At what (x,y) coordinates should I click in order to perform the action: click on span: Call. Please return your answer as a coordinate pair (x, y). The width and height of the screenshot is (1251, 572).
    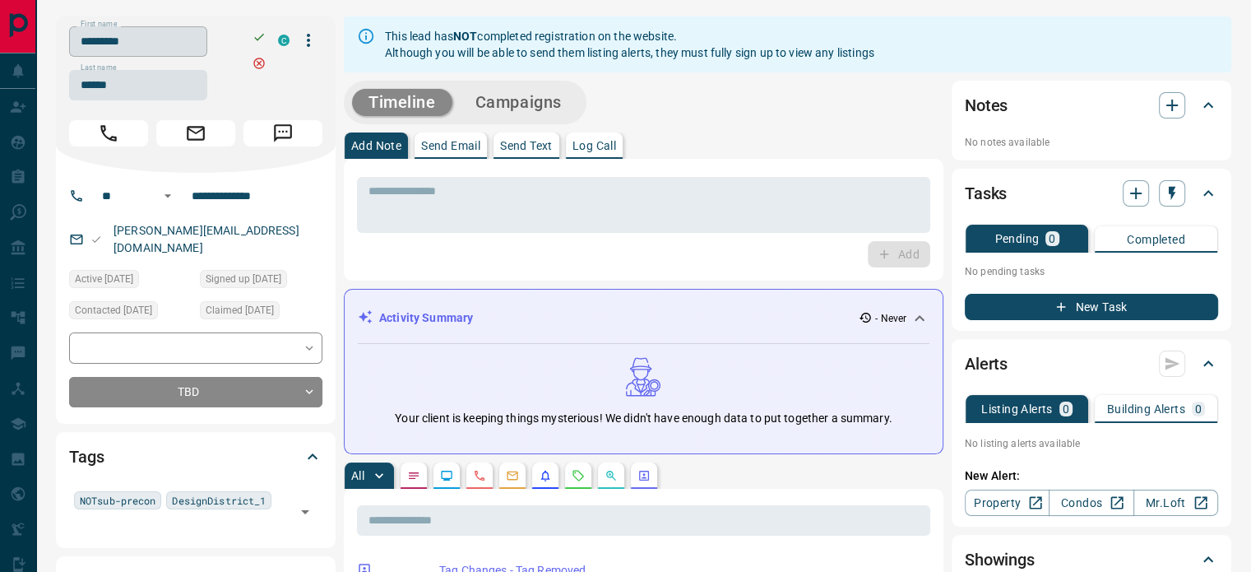
    Looking at the image, I should click on (109, 133).